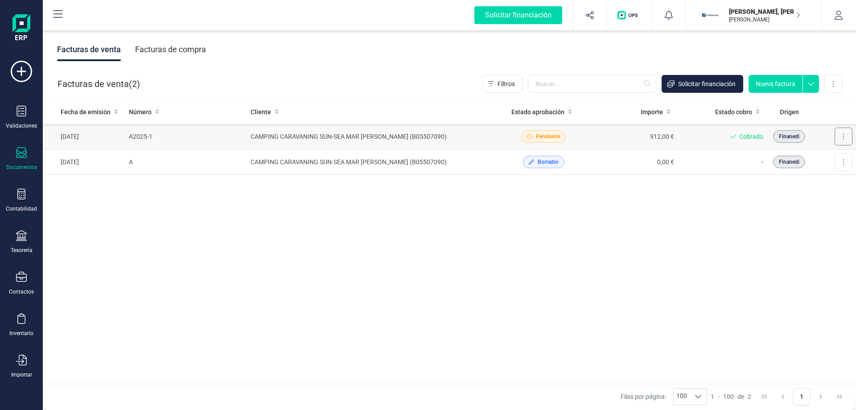 Image resolution: width=856 pixels, height=410 pixels. I want to click on input: Buscar..., so click(592, 84).